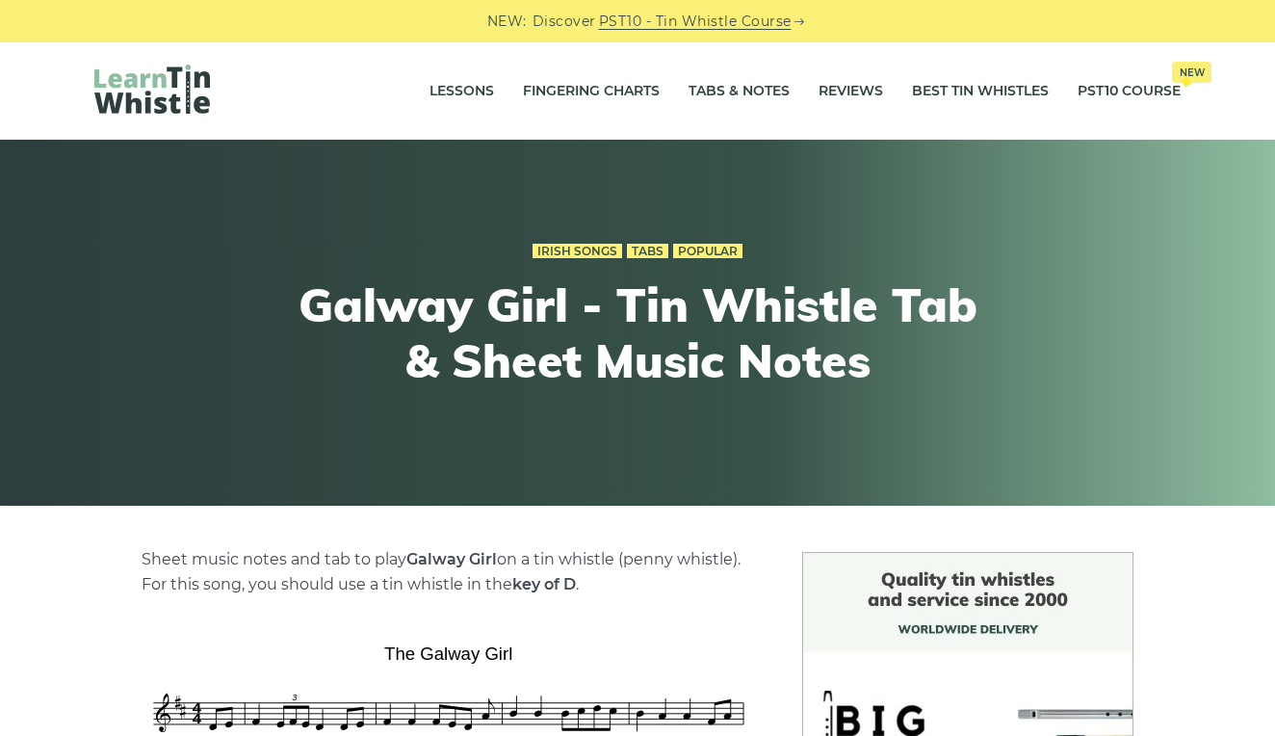 This screenshot has height=736, width=1275. I want to click on a: Fingering Charts, so click(591, 91).